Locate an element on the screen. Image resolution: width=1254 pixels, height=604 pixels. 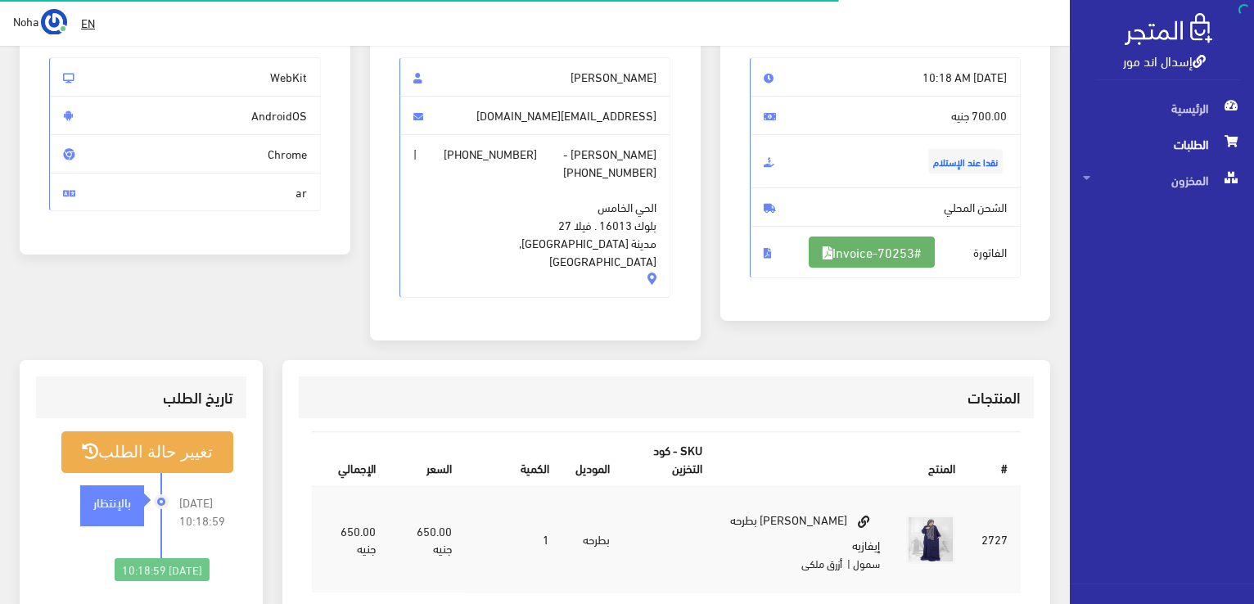
span: WebKit is located at coordinates (185, 77).